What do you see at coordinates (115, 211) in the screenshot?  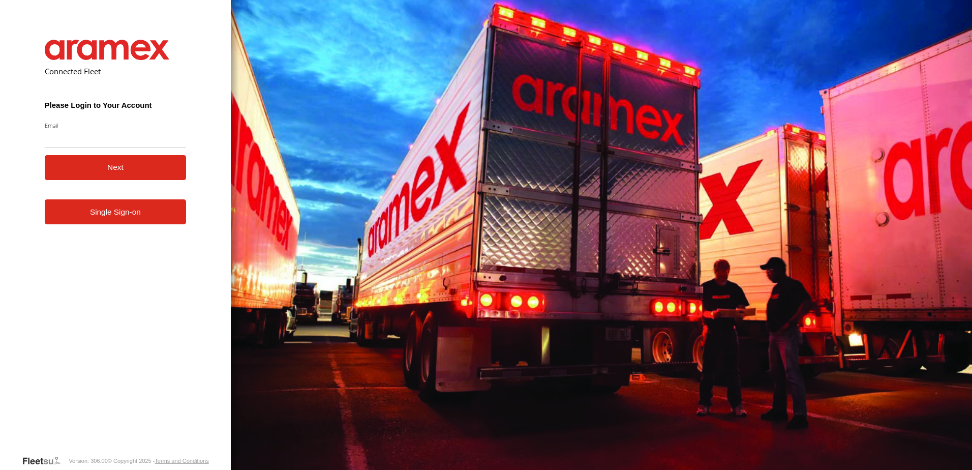 I see `a: Single Sign-on` at bounding box center [115, 211].